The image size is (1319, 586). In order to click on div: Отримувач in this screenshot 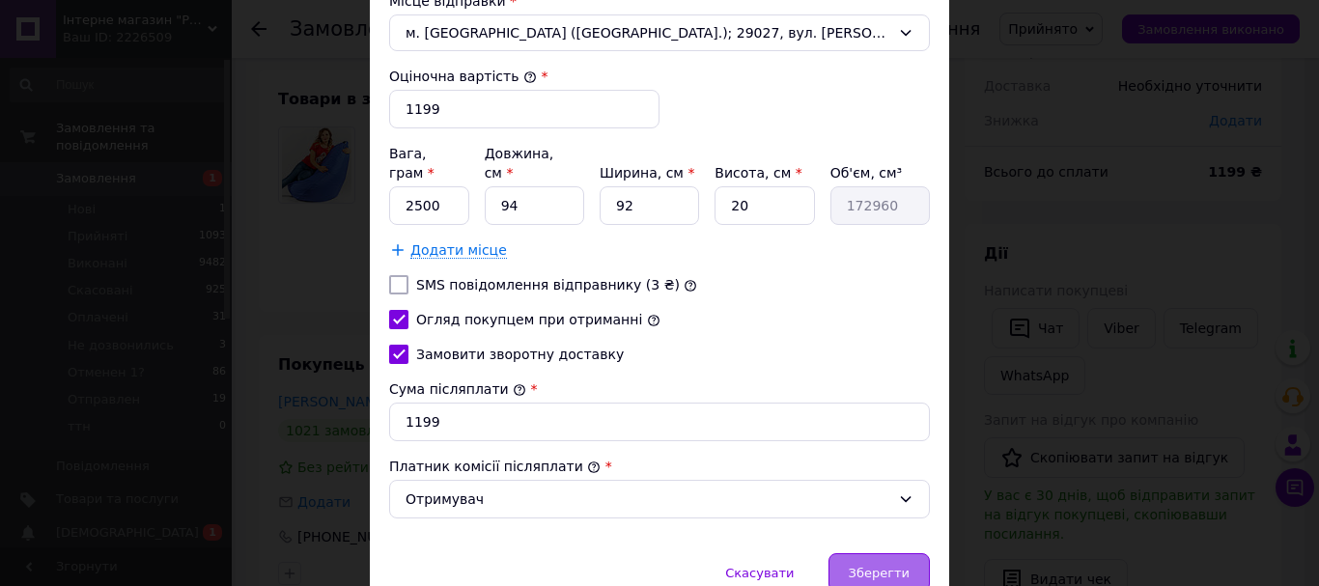, I will do `click(648, 499)`.